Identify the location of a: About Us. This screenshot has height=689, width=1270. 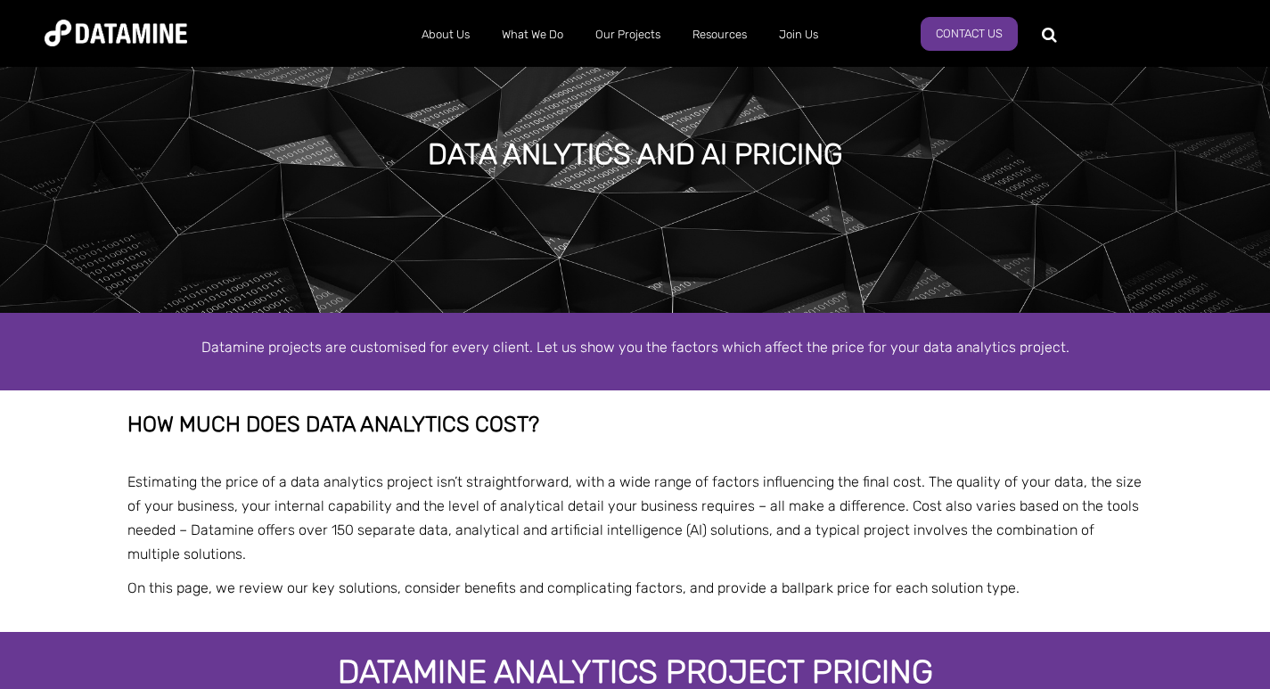
(445, 35).